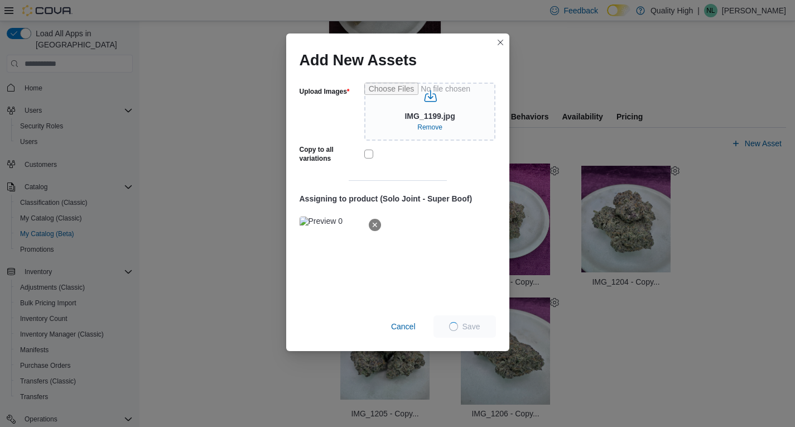  I want to click on label: Copy to all variations, so click(330, 154).